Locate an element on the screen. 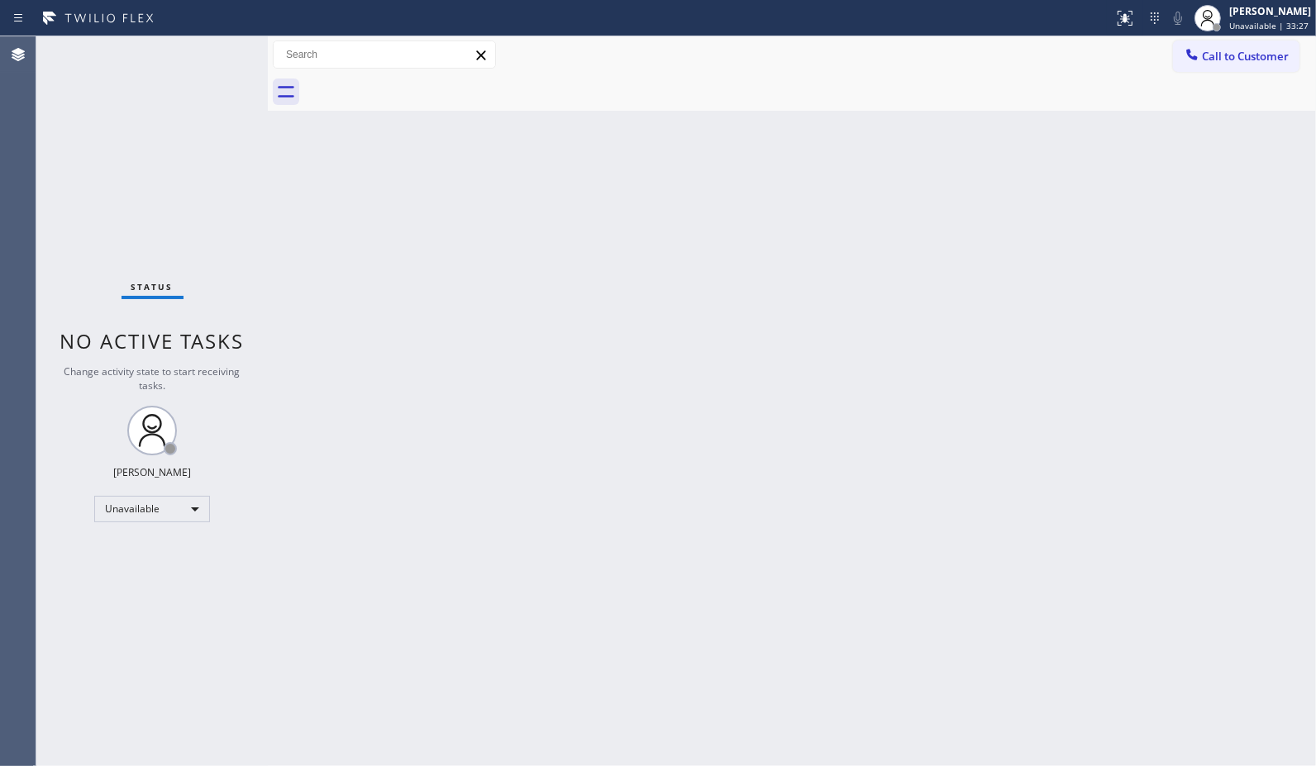  button: Mute is located at coordinates (1178, 18).